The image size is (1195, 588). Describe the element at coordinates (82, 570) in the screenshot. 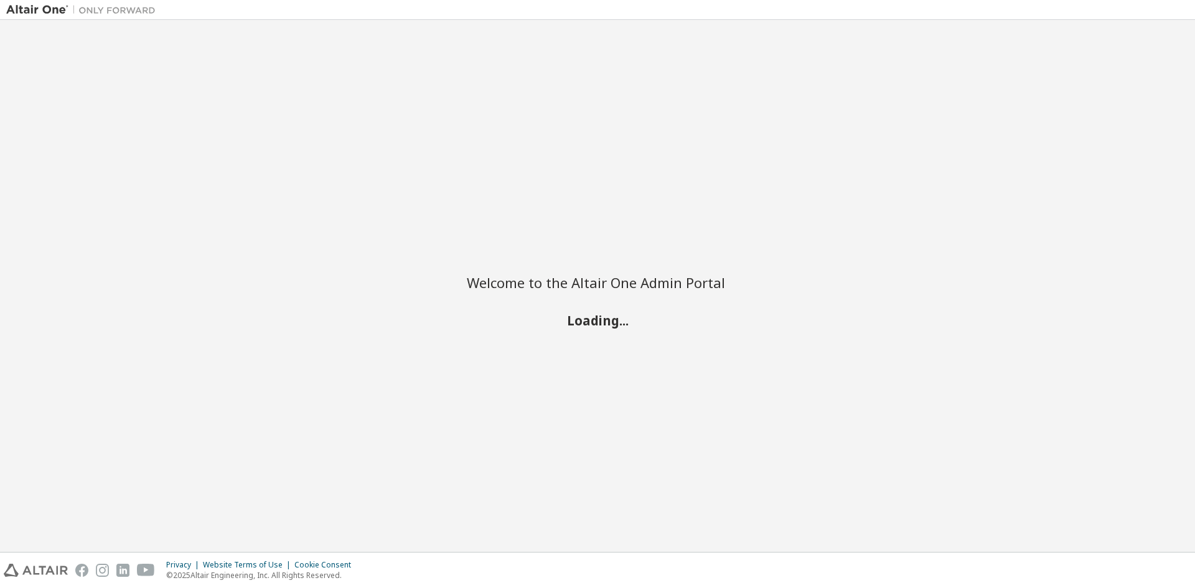

I see `img: facebook.svg` at that location.